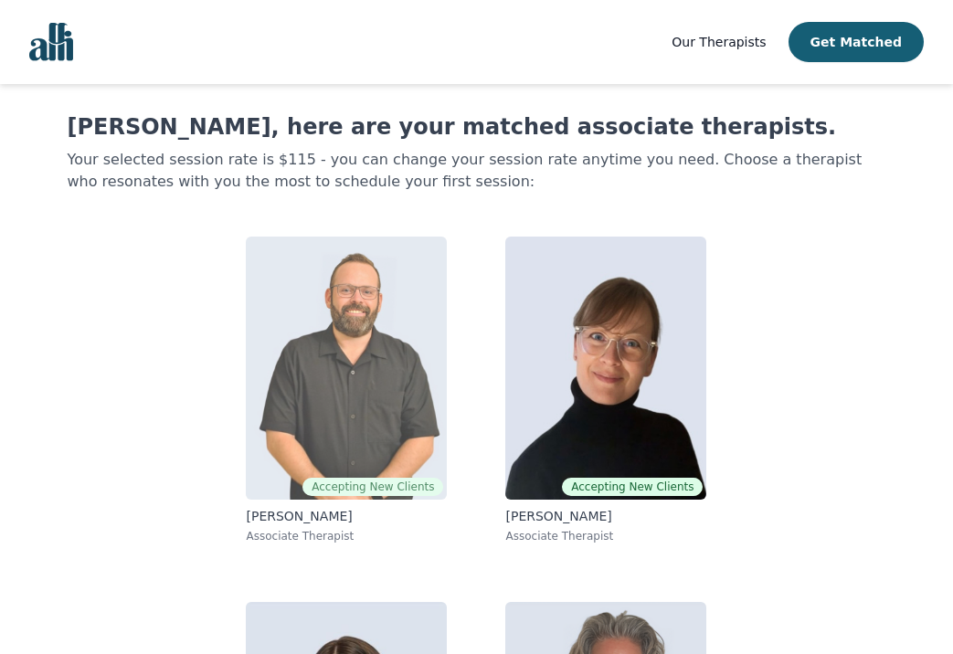  I want to click on p: Your selected session rate is $115 - you can change your session rate anytime you need. Choose a ..., so click(476, 171).